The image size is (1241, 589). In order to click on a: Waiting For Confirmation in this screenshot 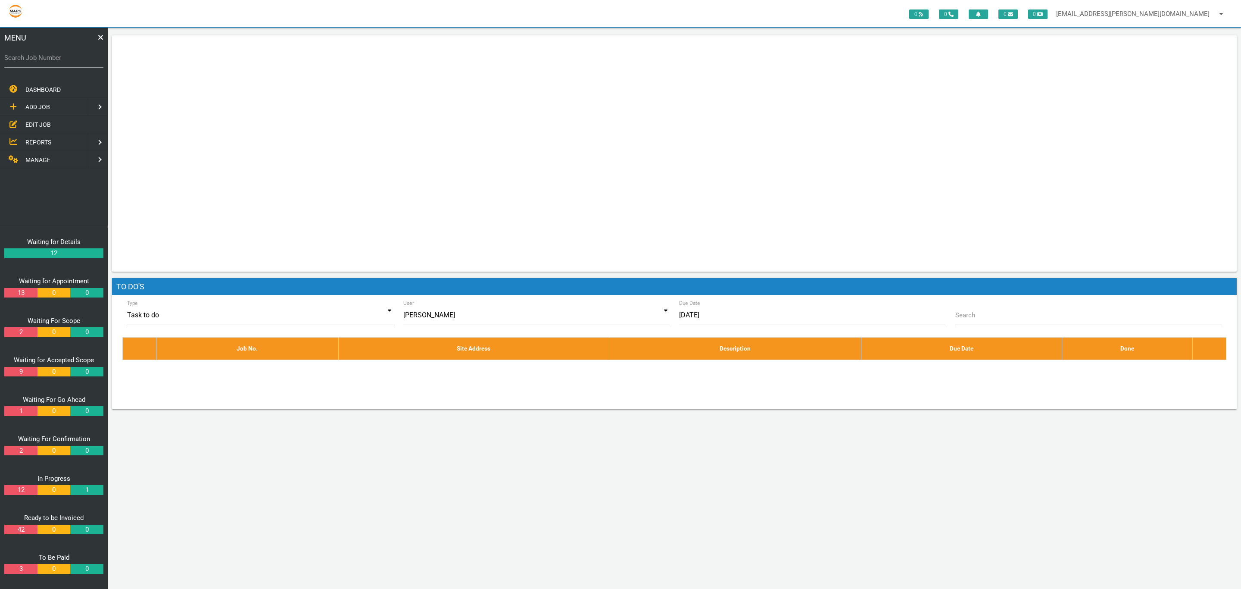, I will do `click(54, 439)`.